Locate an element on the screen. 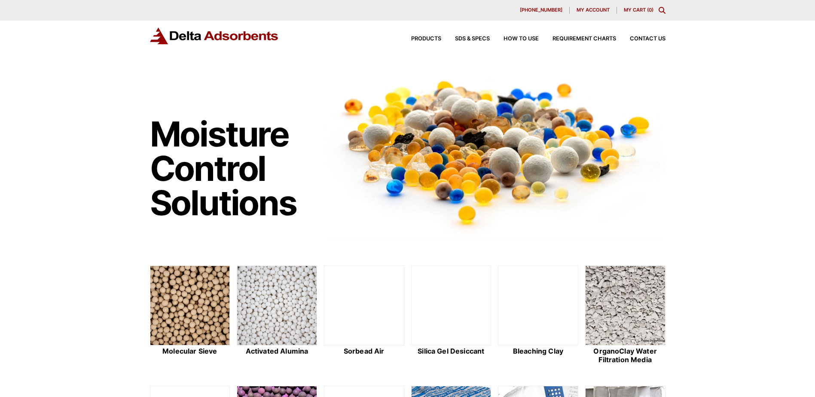  span: SDS & SPECS is located at coordinates (472, 39).